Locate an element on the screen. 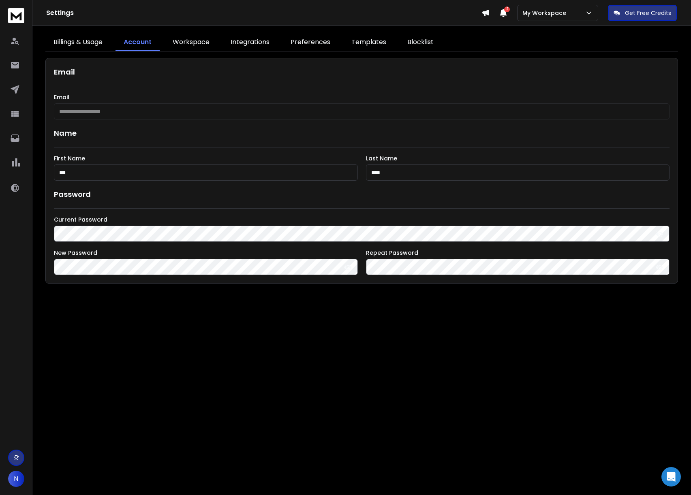 The width and height of the screenshot is (691, 495). button: Get Free Credits is located at coordinates (642, 13).